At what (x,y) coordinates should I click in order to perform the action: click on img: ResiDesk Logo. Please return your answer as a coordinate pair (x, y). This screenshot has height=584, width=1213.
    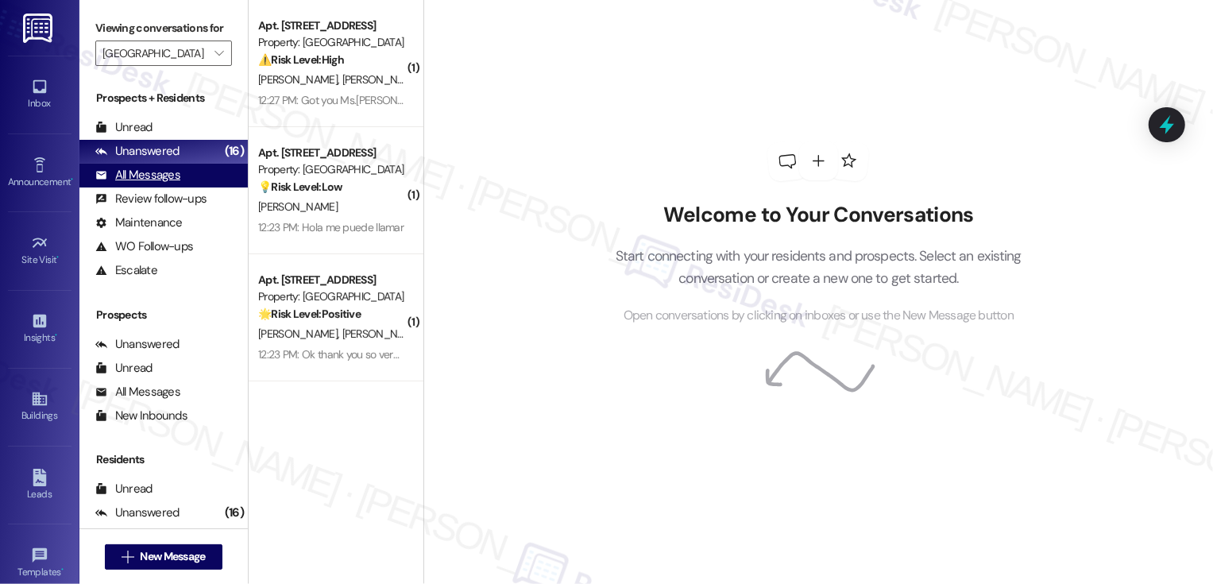
    Looking at the image, I should click on (39, 28).